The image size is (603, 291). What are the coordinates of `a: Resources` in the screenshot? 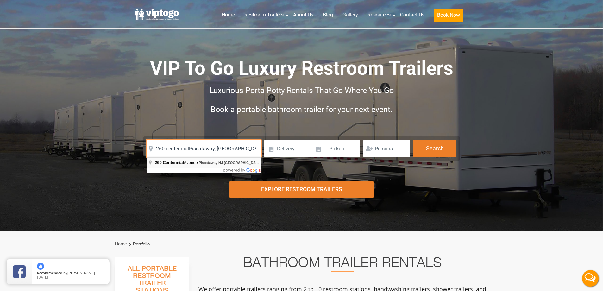 It's located at (379, 15).